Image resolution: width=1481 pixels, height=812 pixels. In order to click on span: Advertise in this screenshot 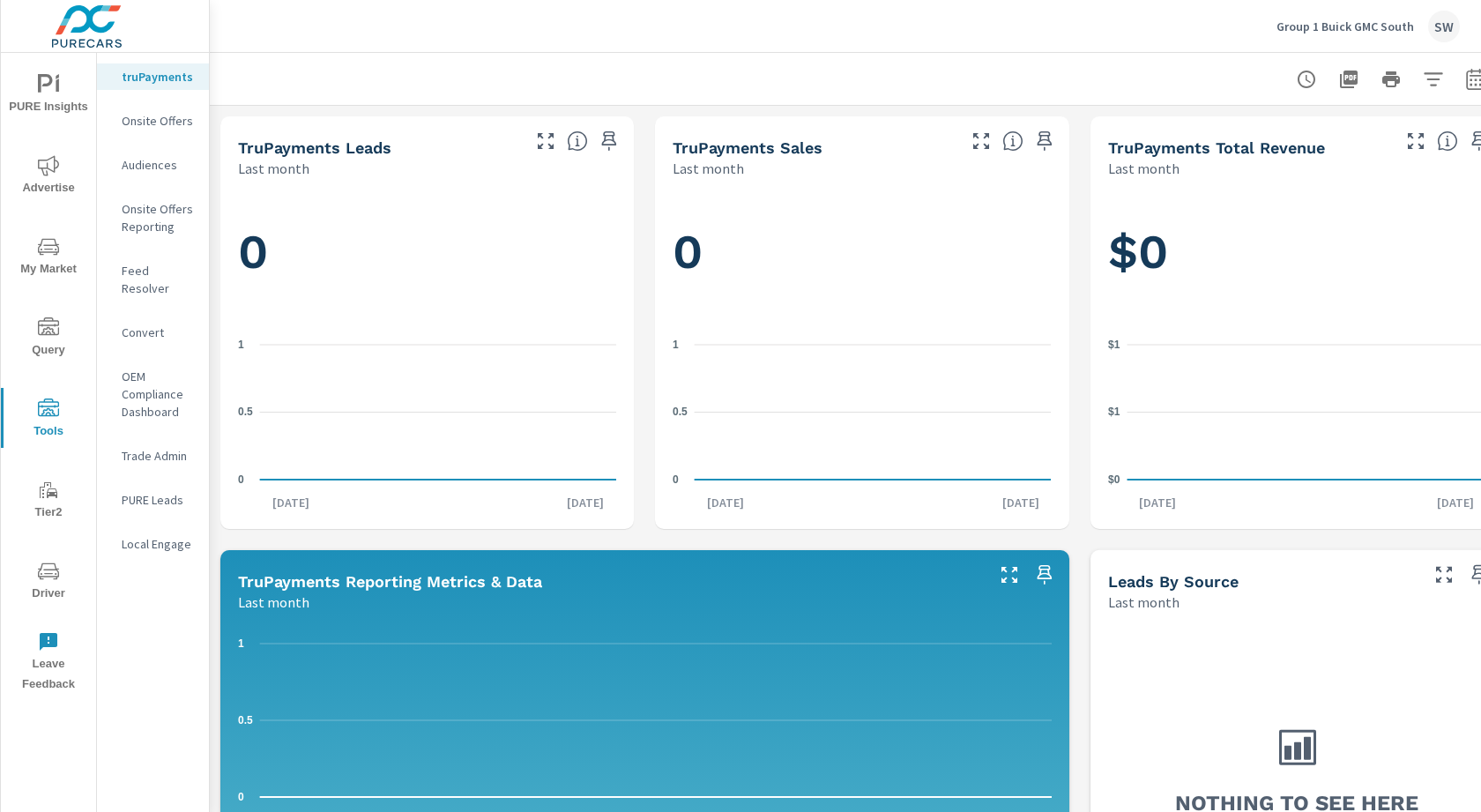, I will do `click(48, 176)`.